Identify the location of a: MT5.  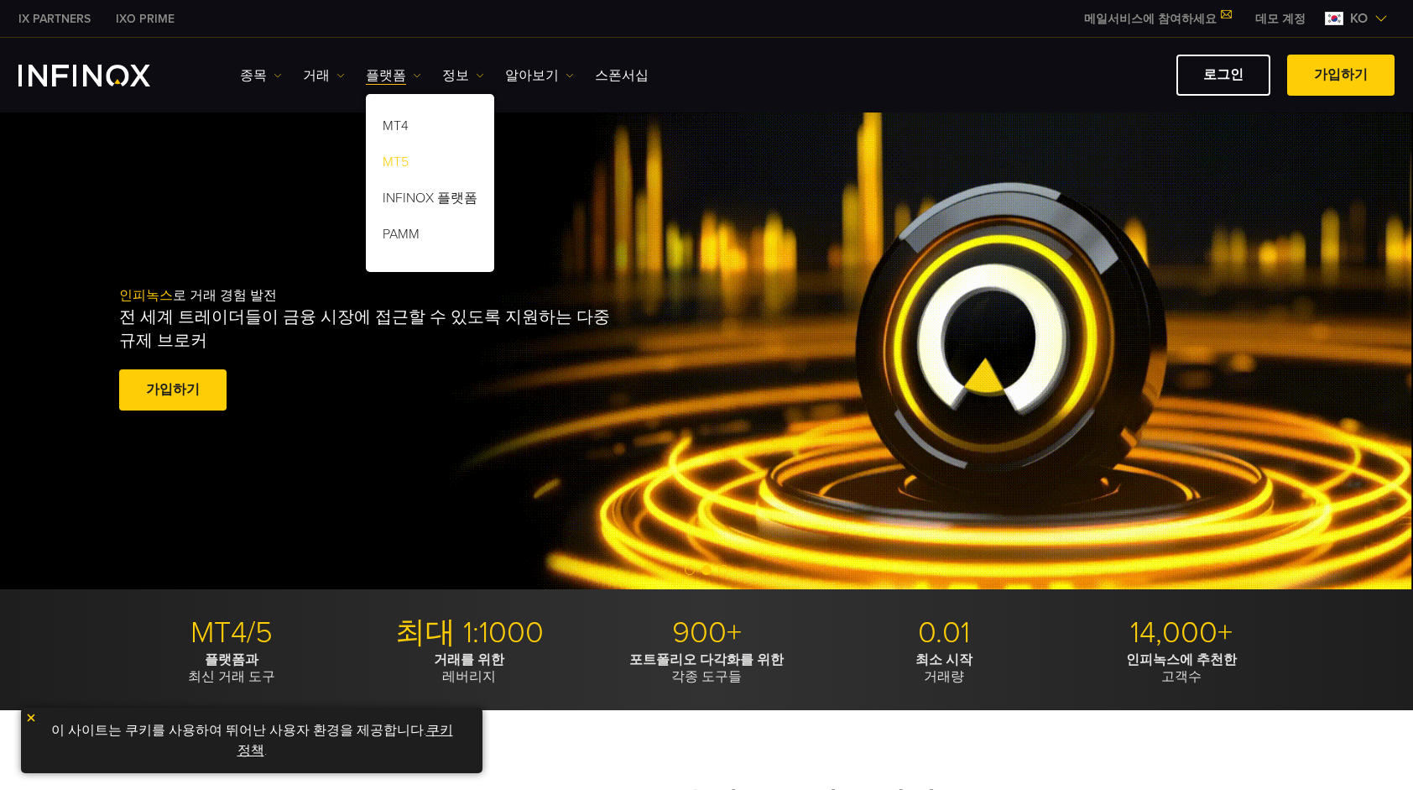
(430, 164).